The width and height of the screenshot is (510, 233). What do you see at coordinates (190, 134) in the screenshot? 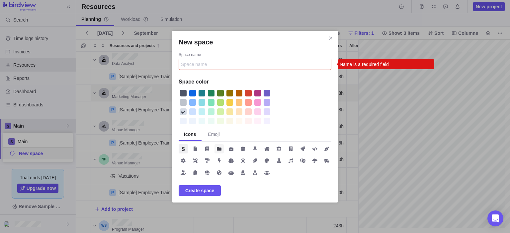
I see `span: Icons` at bounding box center [190, 134].